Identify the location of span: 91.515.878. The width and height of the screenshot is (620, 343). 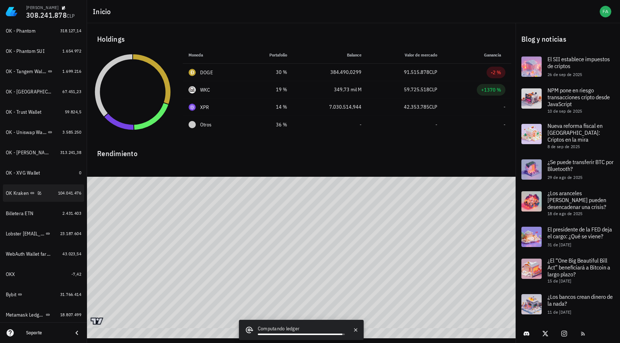
(416, 72).